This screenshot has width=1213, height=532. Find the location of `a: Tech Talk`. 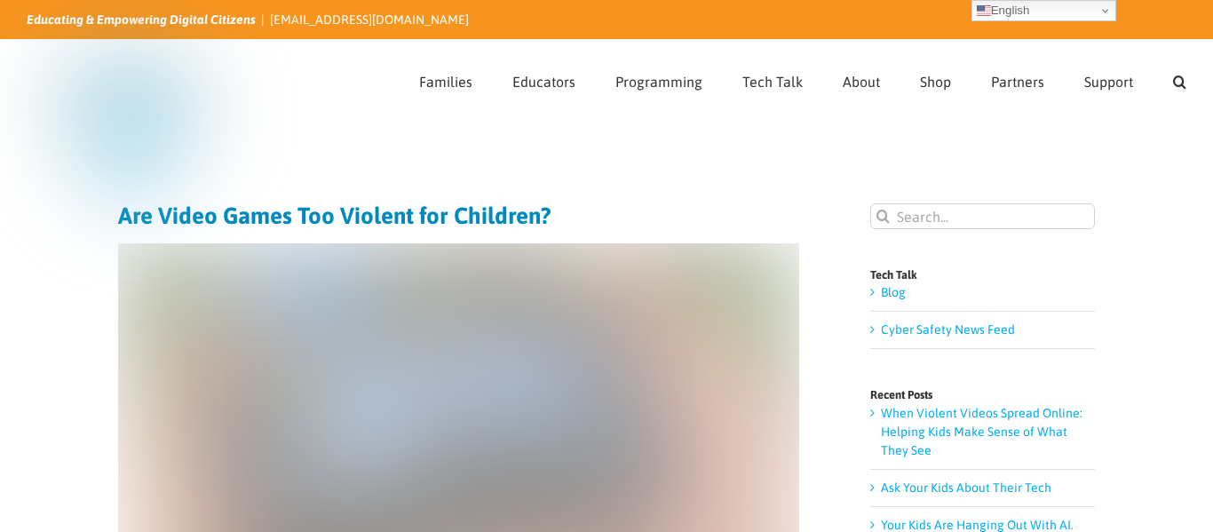

a: Tech Talk is located at coordinates (772, 79).